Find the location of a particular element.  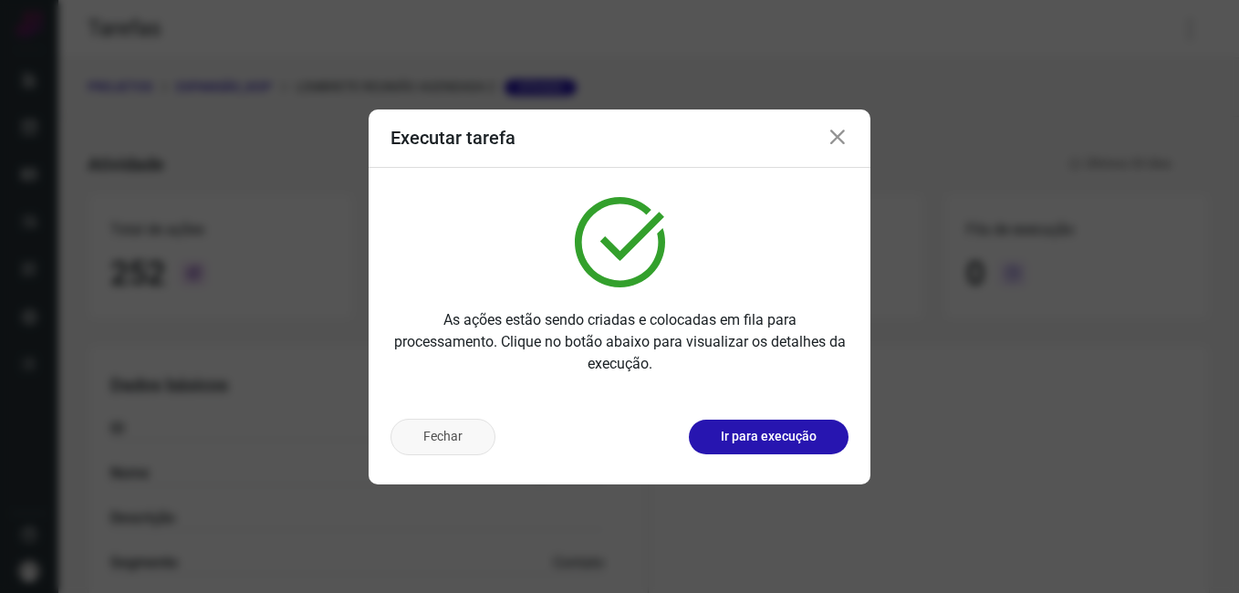

p: As ações estão sendo criadas e colocadas em fila para processamento. Clique no botão abaixo para ... is located at coordinates (620, 342).